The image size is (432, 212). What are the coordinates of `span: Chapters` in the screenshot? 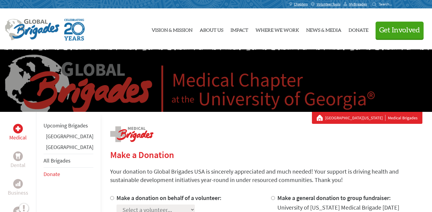 It's located at (301, 4).